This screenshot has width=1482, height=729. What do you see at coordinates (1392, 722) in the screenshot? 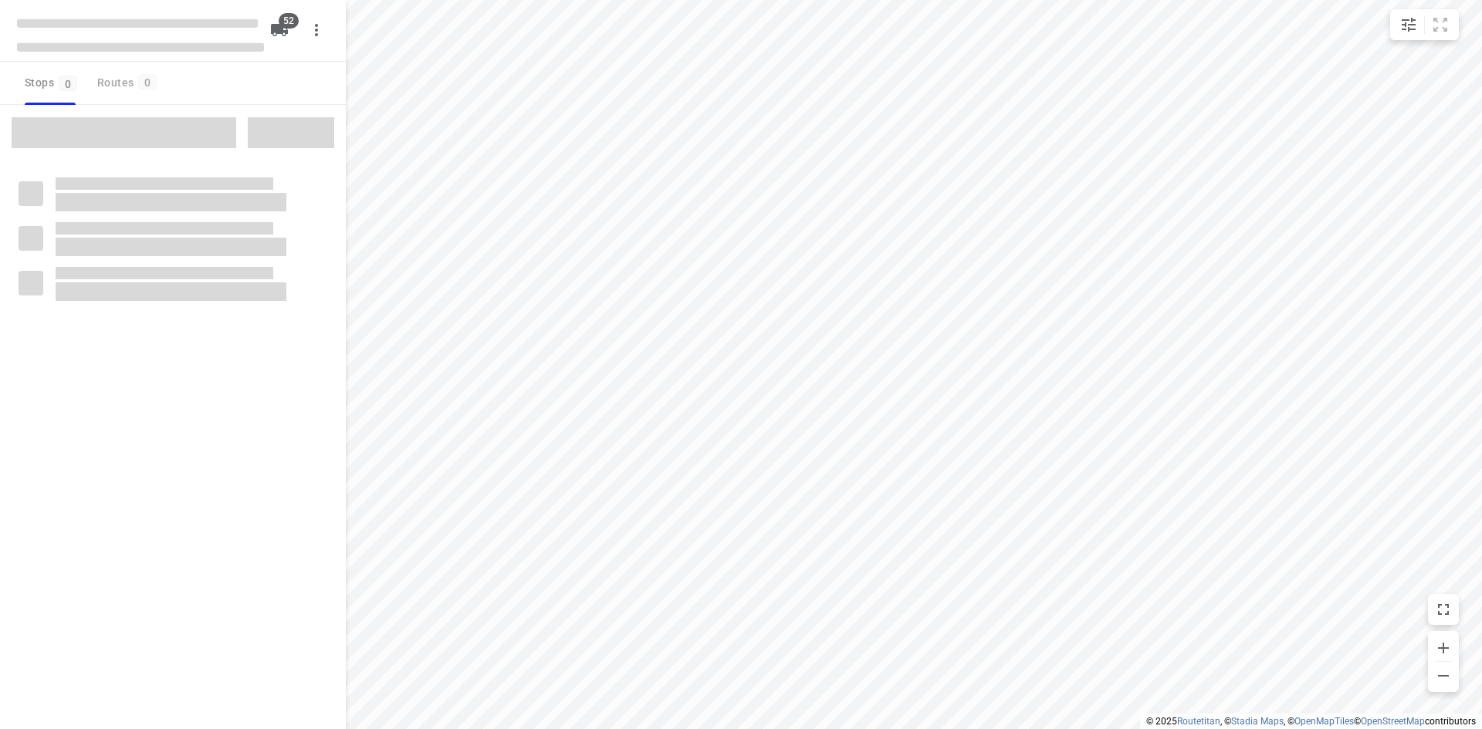
I see `a: OpenStreetMap` at bounding box center [1392, 722].